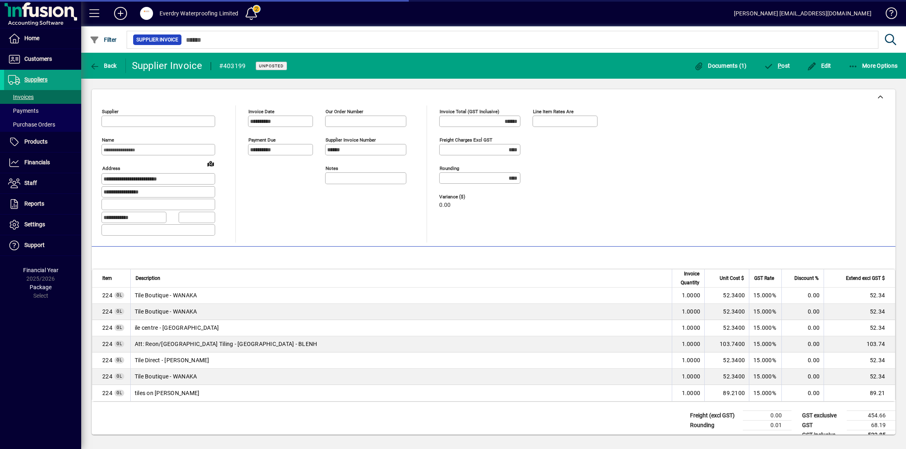 The image size is (906, 449). What do you see at coordinates (34, 204) in the screenshot?
I see `span: Reports` at bounding box center [34, 204].